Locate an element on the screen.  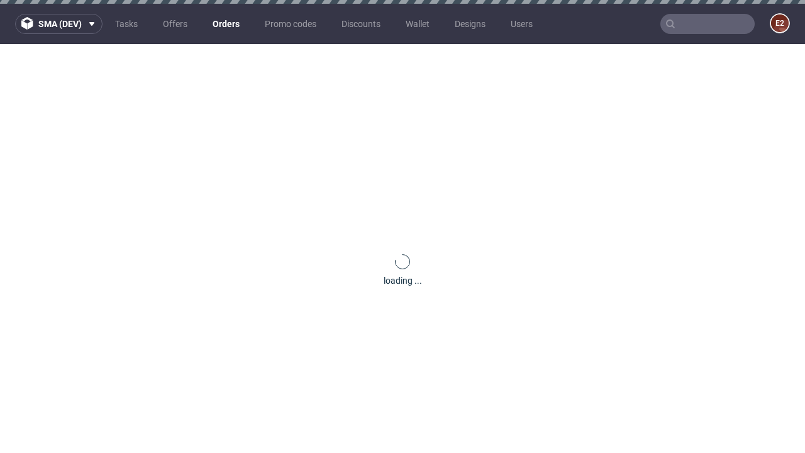
a: Promo codes is located at coordinates (291, 24).